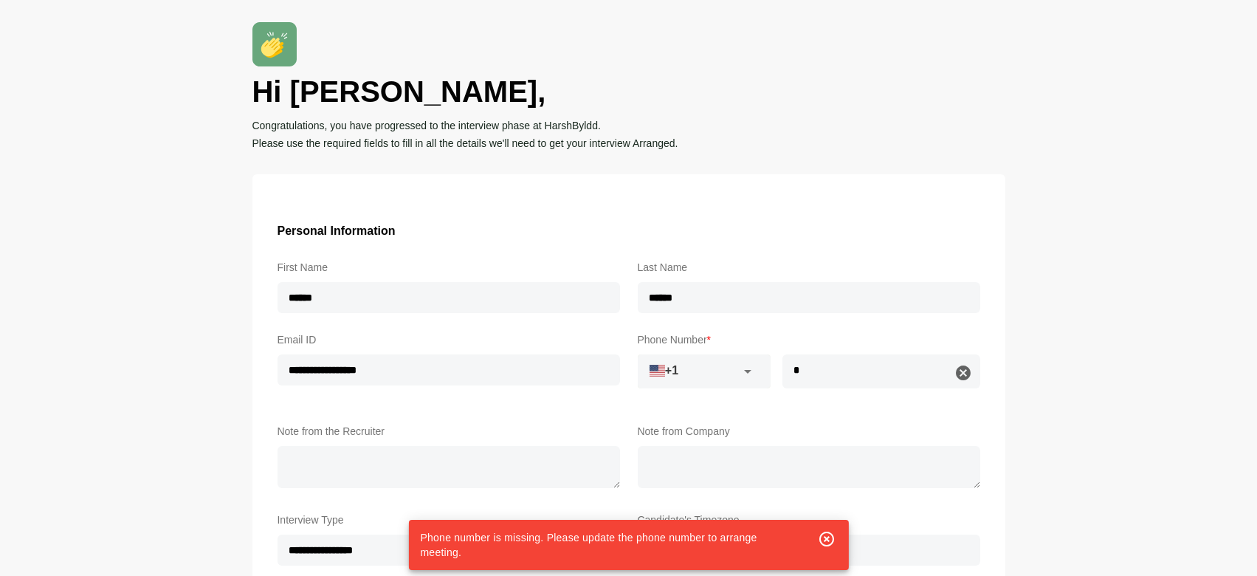 The image size is (1257, 576). Describe the element at coordinates (629, 143) in the screenshot. I see `p: Please use the required fields to fill in all the details we'll need to get your interview Arranged.` at that location.